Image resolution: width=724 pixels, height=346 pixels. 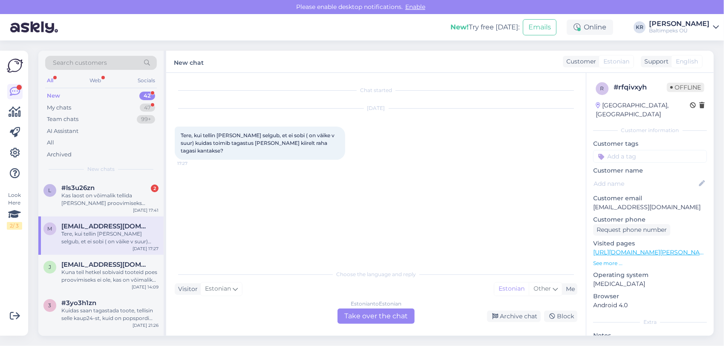 I want to click on div: 2, so click(x=155, y=188).